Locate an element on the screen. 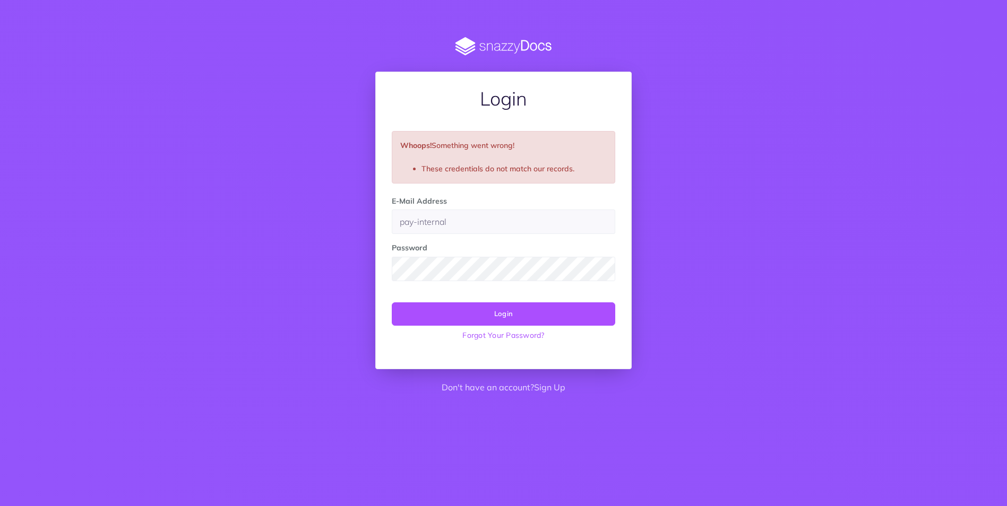  strong: Whoops! is located at coordinates (416, 145).